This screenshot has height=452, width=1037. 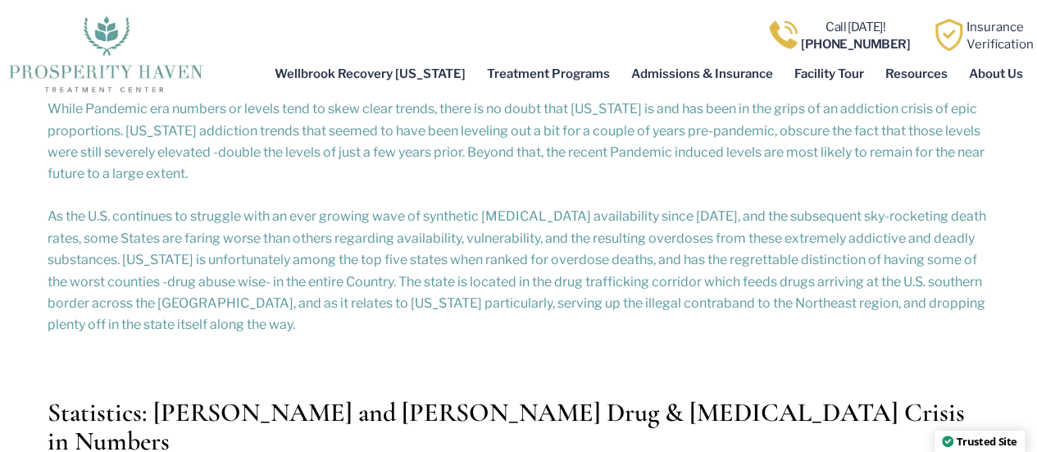 I want to click on img: Learn how Prosperity Haven, a verified substance abuse center can help you overcome your addiction, so click(x=949, y=34).